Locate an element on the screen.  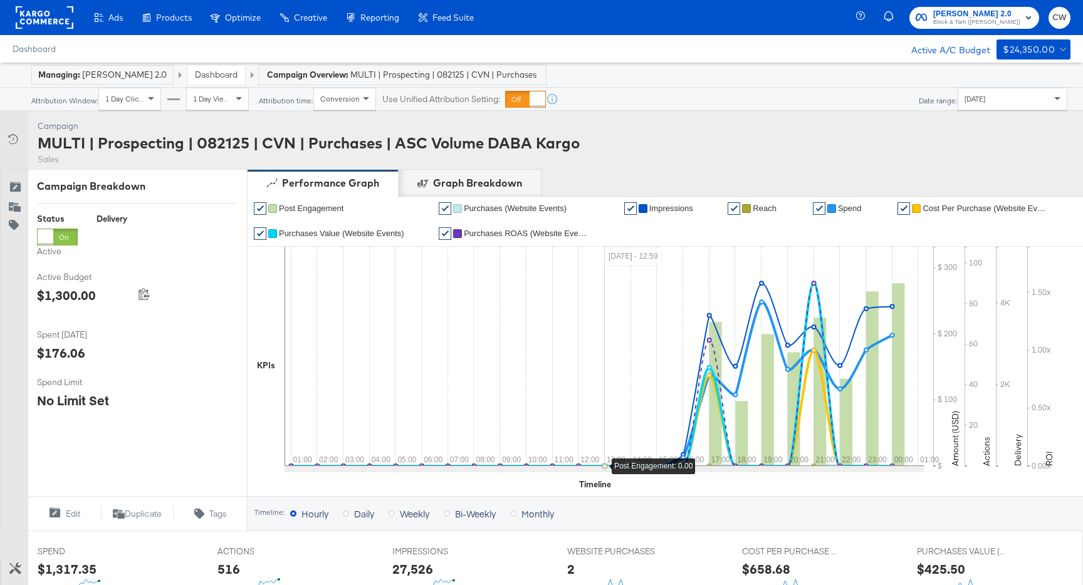
span: PURCHASES VALUE (WEBSITE EVENTS) is located at coordinates (964, 551).